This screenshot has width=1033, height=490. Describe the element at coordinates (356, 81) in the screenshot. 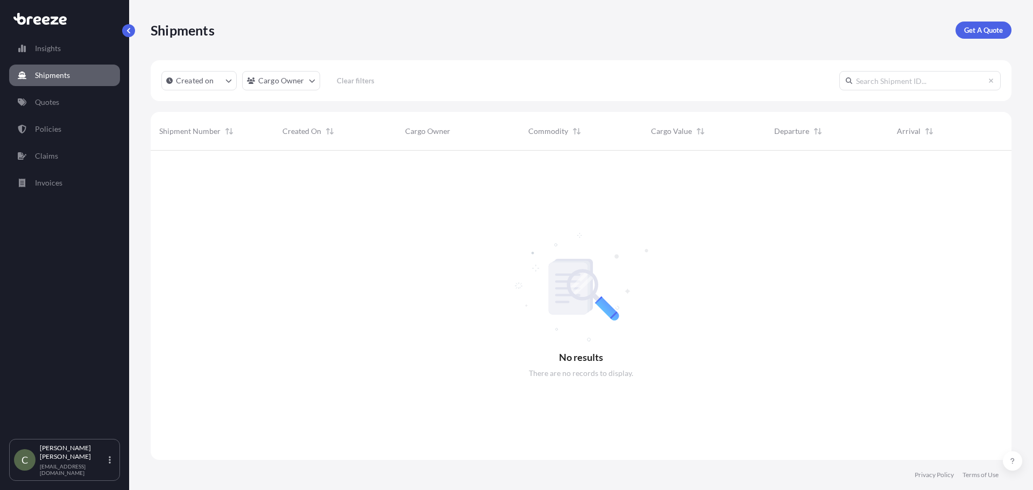

I see `p: Clear filters` at that location.